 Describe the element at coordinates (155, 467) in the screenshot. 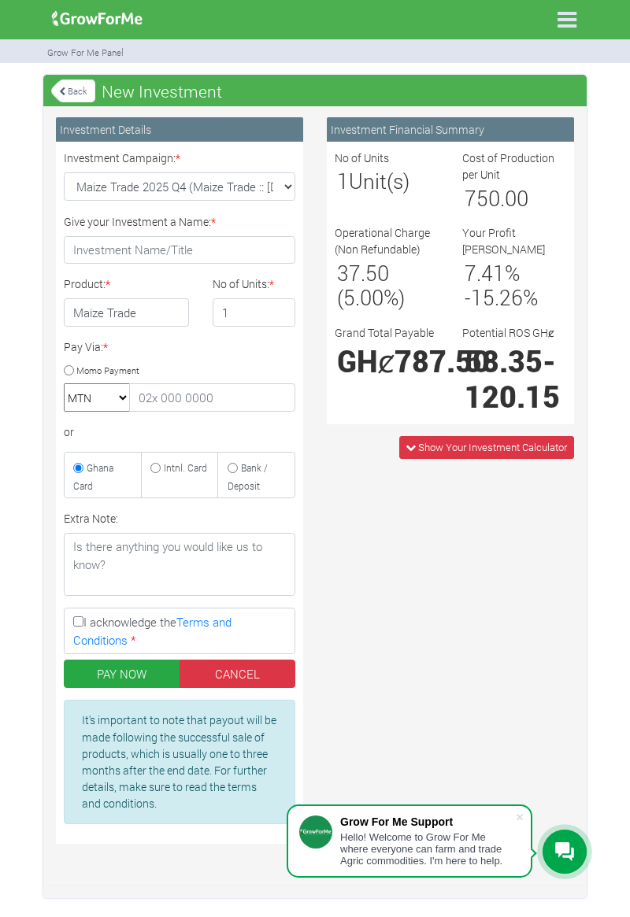

I see `input: Intnl. Card` at that location.